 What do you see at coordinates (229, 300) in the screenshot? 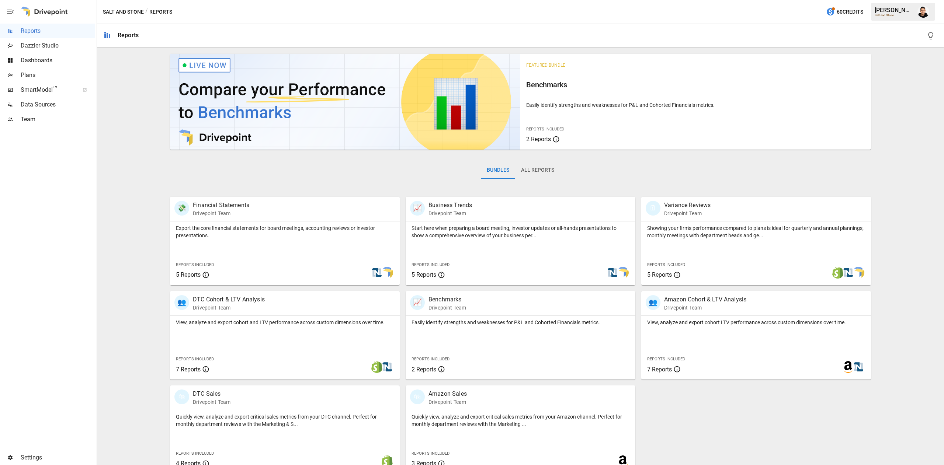
I see `p: DTC Cohort & LTV Analysis` at bounding box center [229, 300].